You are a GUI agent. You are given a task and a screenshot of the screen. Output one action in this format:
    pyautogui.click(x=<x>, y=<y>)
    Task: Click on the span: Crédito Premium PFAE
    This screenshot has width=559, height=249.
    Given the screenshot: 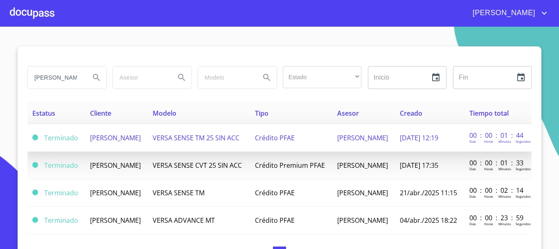 What is the action you would take?
    pyautogui.click(x=290, y=165)
    